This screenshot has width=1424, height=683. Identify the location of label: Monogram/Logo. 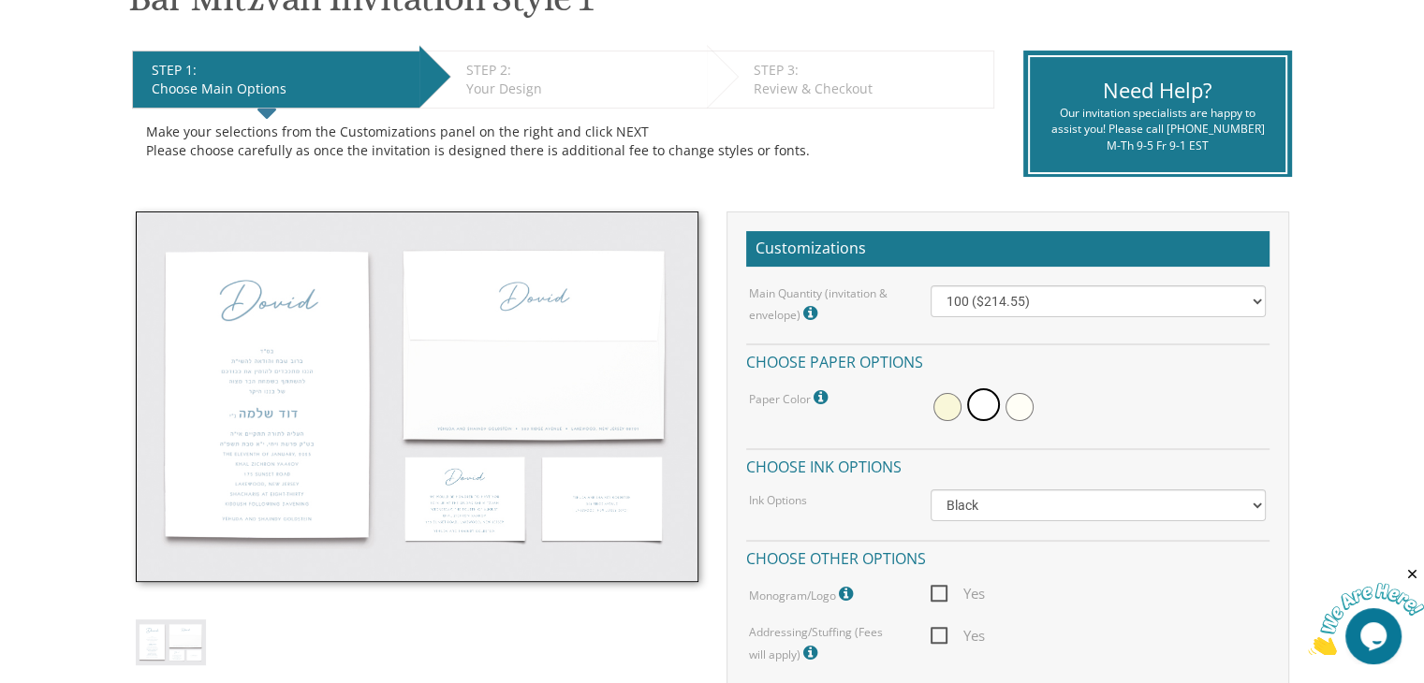
(803, 594).